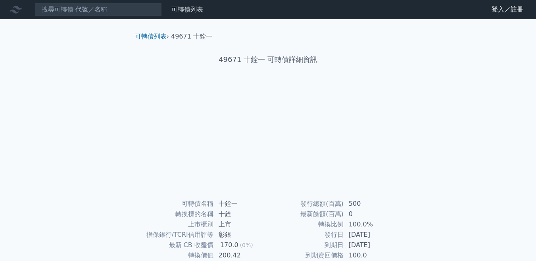 The image size is (536, 261). I want to click on td: 200.42, so click(241, 255).